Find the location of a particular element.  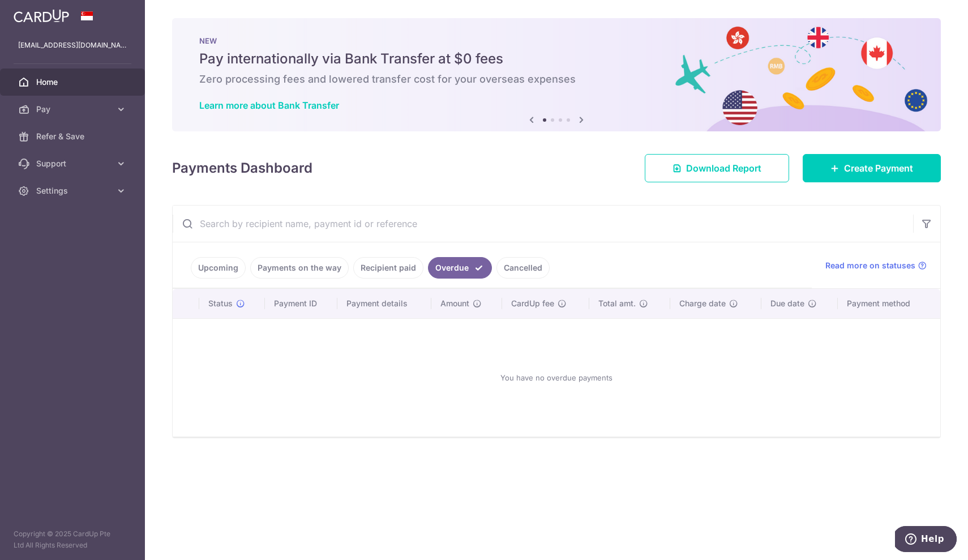

a: Download Report is located at coordinates (717, 168).